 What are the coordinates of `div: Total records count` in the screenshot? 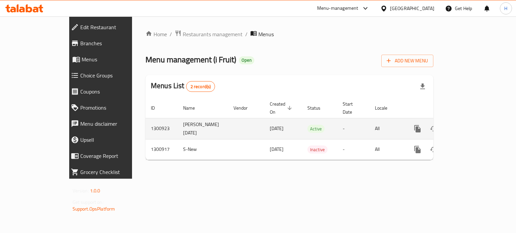 It's located at (201, 87).